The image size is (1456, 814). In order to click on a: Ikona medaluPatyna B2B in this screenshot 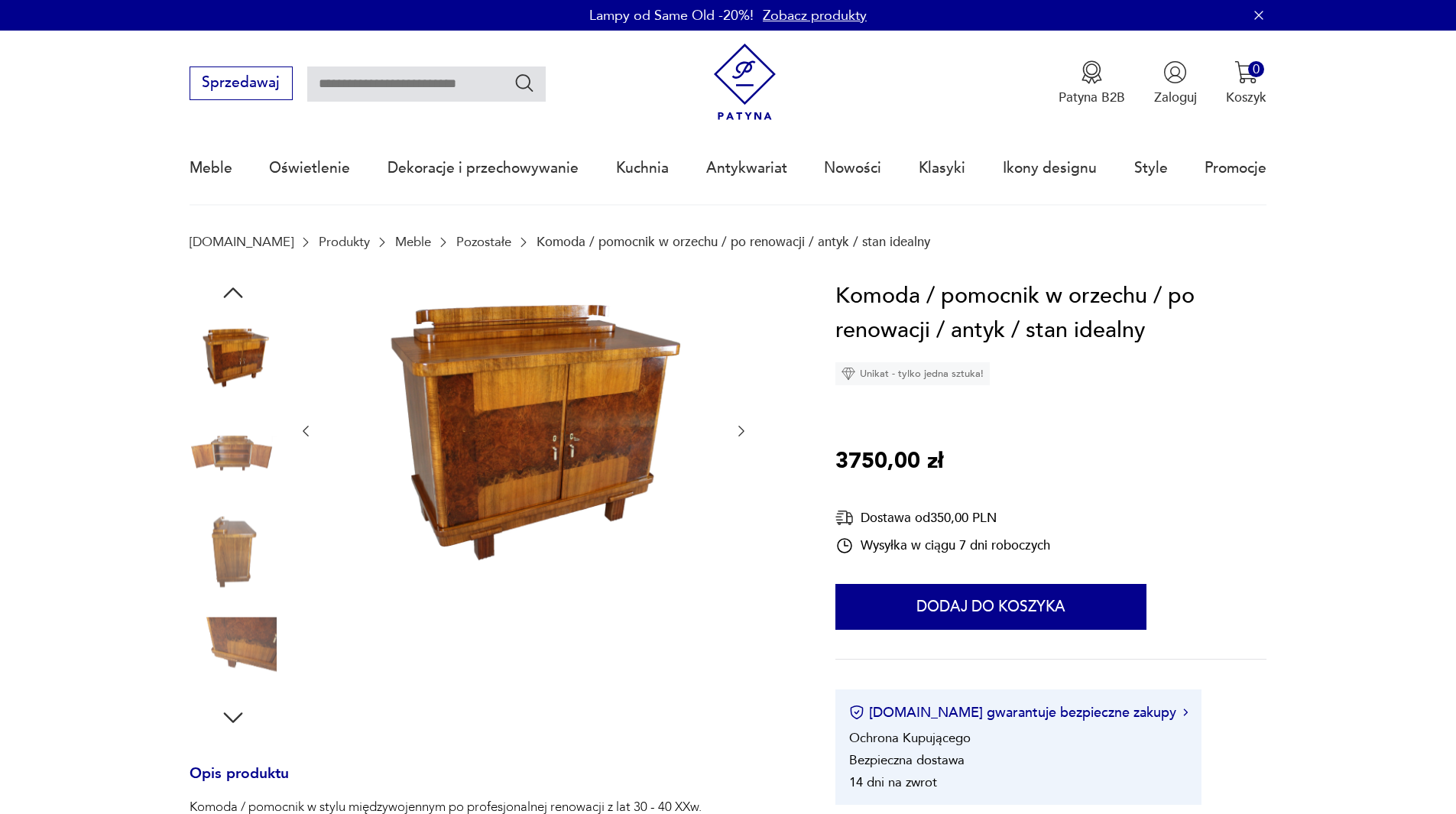, I will do `click(1092, 83)`.